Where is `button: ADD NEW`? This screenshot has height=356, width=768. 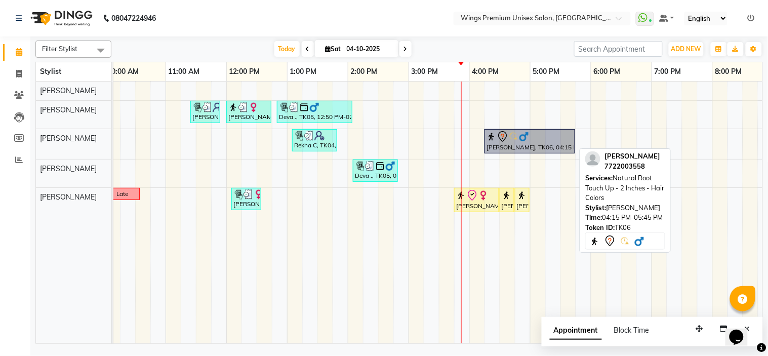 button: ADD NEW is located at coordinates (686, 49).